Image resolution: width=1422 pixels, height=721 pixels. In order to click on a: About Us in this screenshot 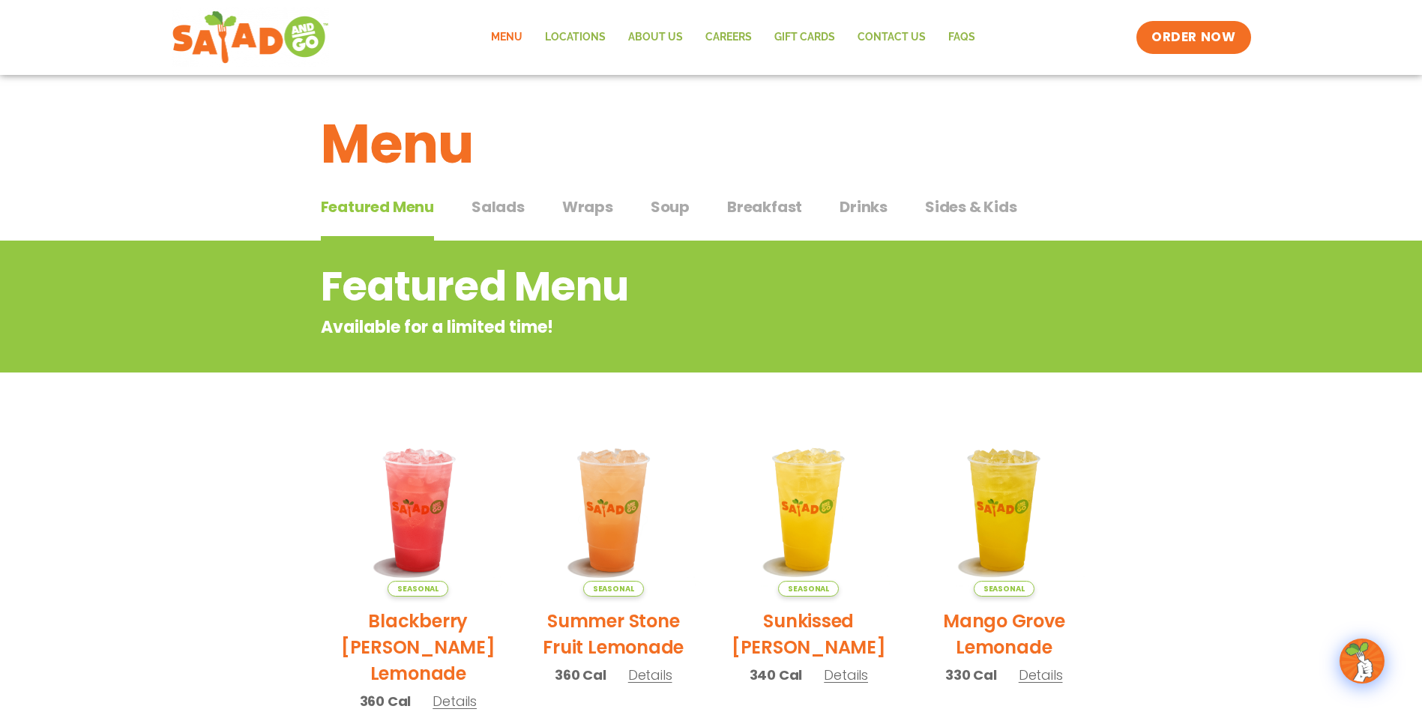, I will do `click(655, 37)`.